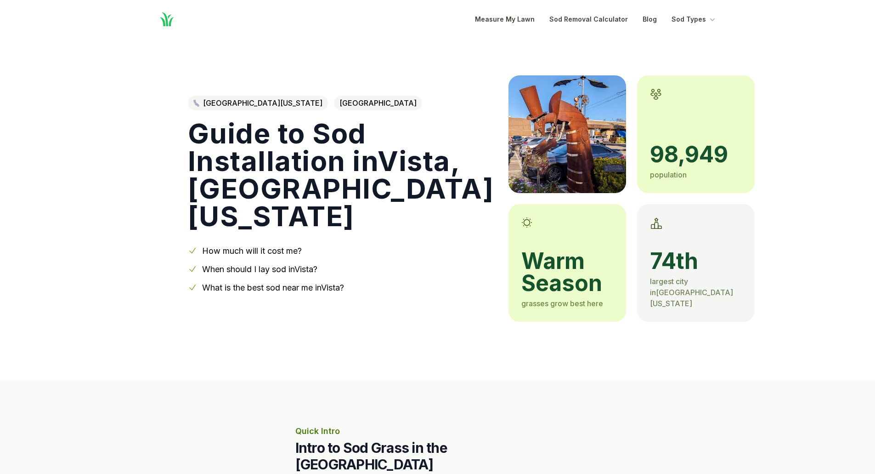 The width and height of the screenshot is (875, 474). What do you see at coordinates (196, 103) in the screenshot?
I see `img: Southern California state outline` at bounding box center [196, 103].